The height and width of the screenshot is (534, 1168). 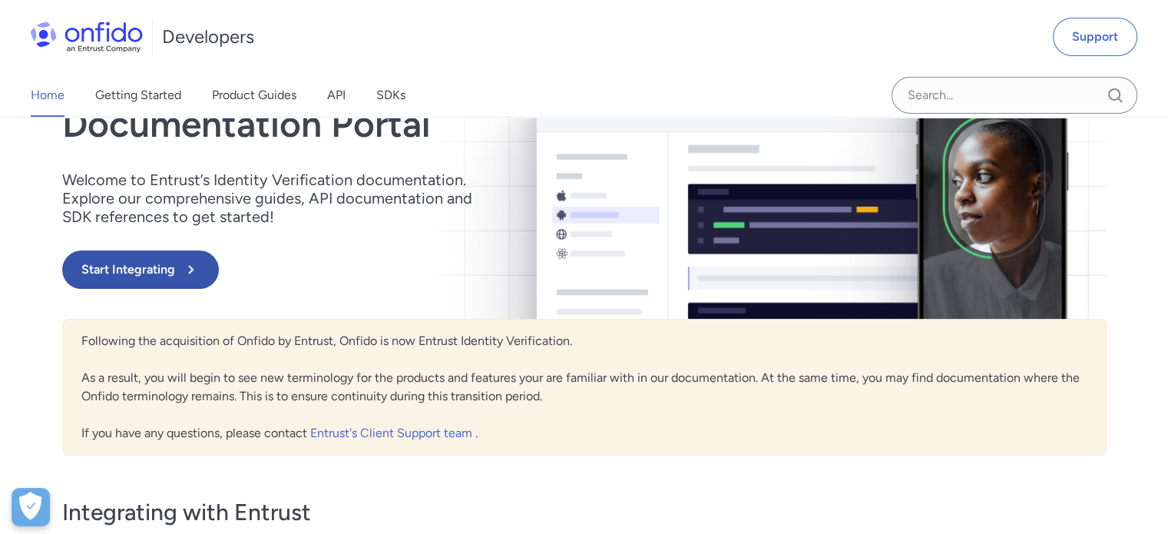 What do you see at coordinates (48, 95) in the screenshot?
I see `a: Home` at bounding box center [48, 95].